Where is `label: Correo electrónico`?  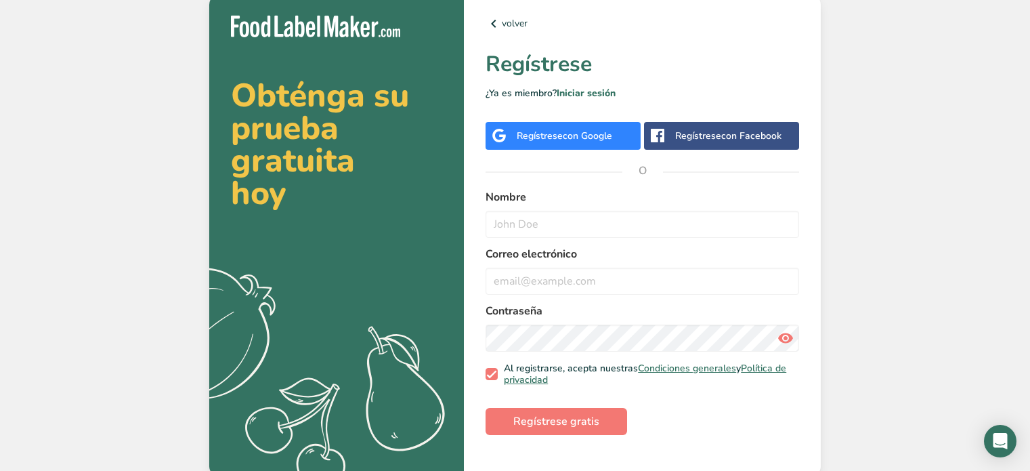 label: Correo electrónico is located at coordinates (642, 254).